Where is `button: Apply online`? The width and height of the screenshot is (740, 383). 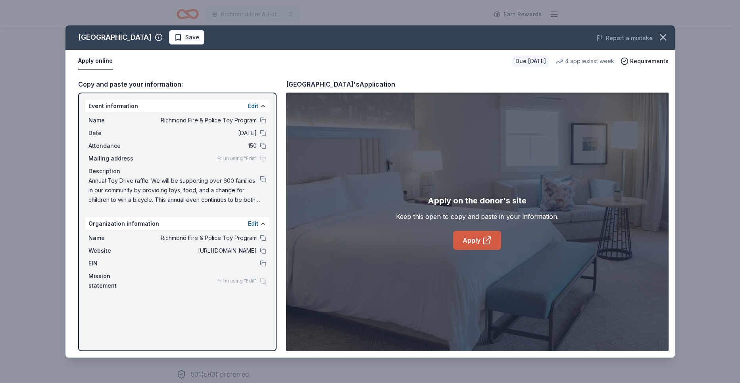
button: Apply online is located at coordinates (95, 61).